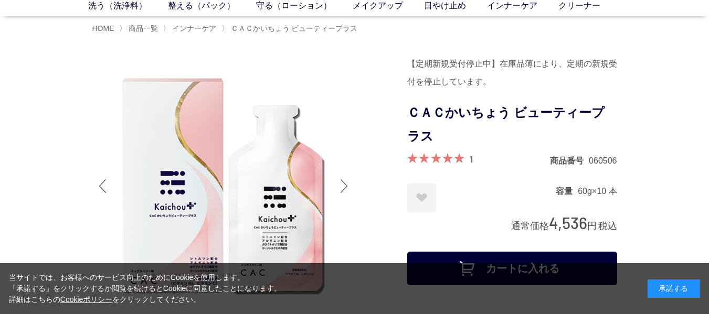  I want to click on span: HOME, so click(103, 28).